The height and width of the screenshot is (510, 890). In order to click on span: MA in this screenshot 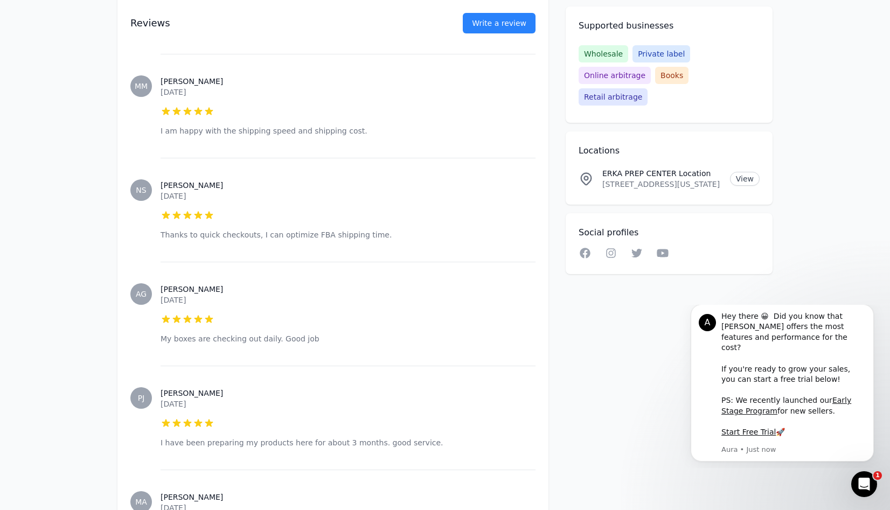, I will do `click(141, 502)`.